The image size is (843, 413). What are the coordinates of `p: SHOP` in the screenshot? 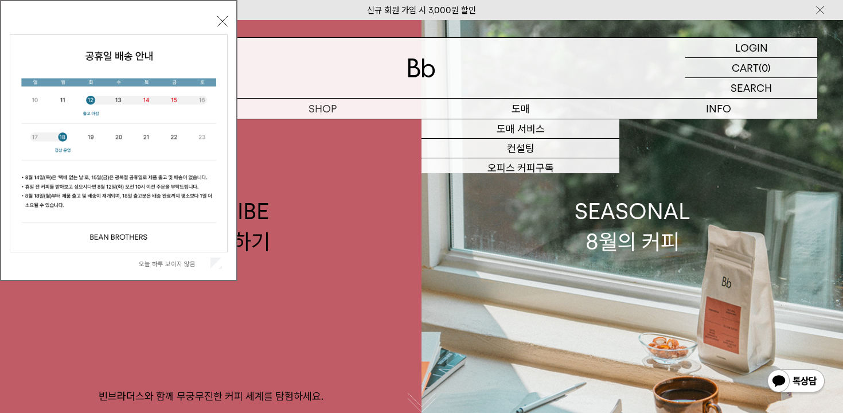 It's located at (322, 108).